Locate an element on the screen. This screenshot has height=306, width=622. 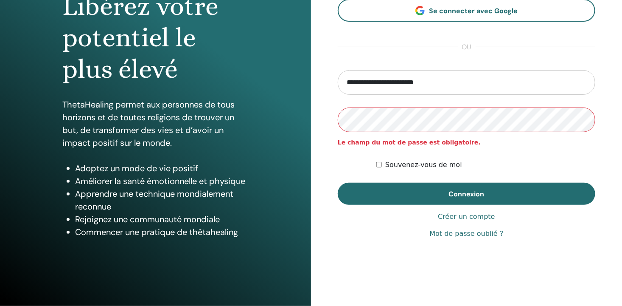
button: Connexion is located at coordinates (467, 194).